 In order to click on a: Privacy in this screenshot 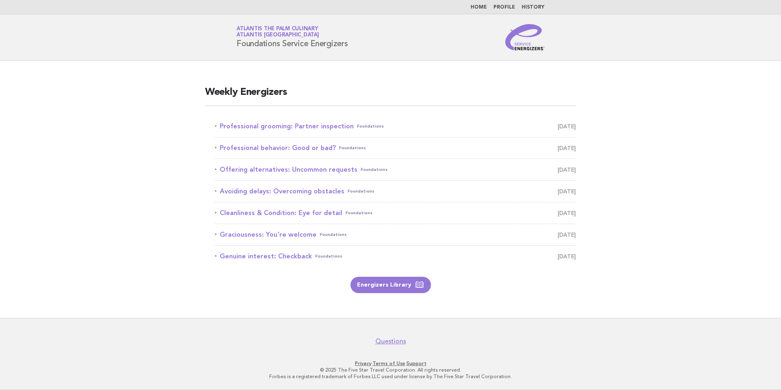, I will do `click(363, 363)`.